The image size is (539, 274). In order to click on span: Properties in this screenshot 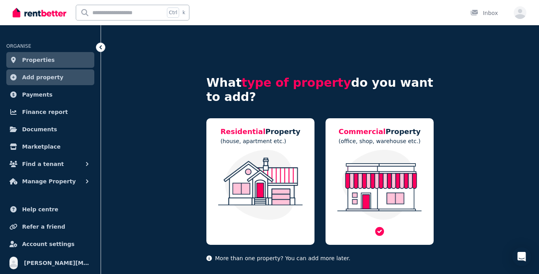, I will do `click(38, 60)`.